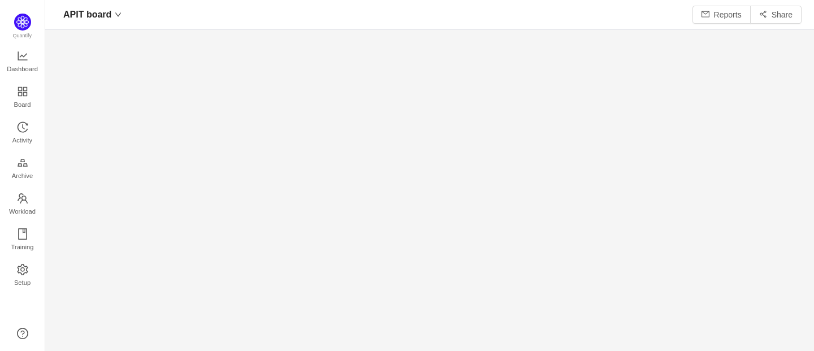  I want to click on i: icon: down, so click(118, 15).